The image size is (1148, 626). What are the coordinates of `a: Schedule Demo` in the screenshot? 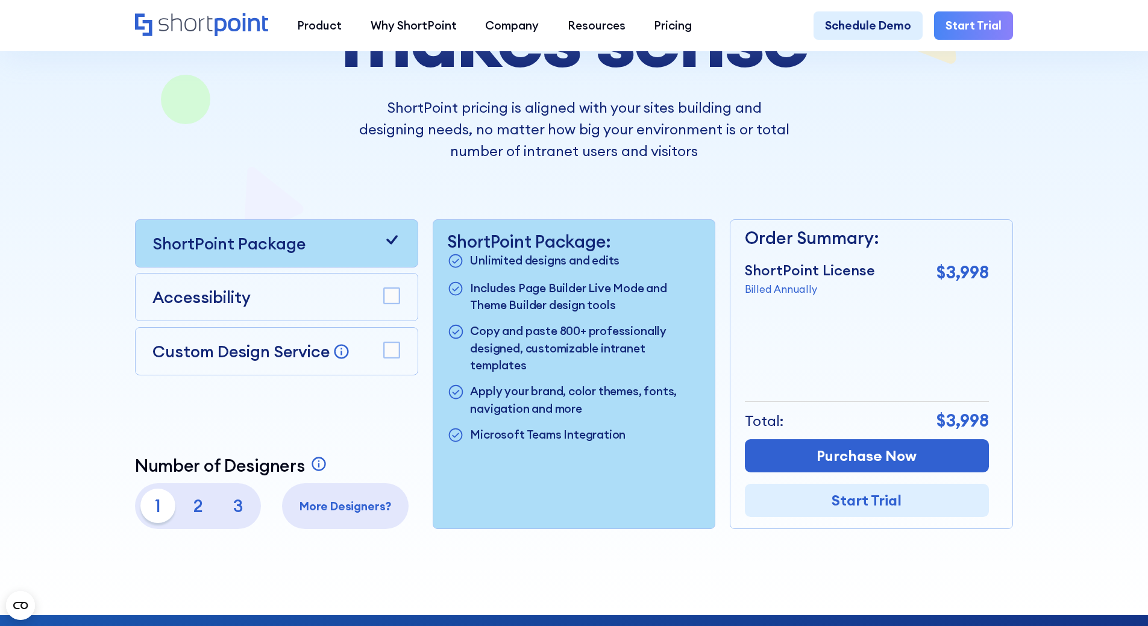 It's located at (868, 26).